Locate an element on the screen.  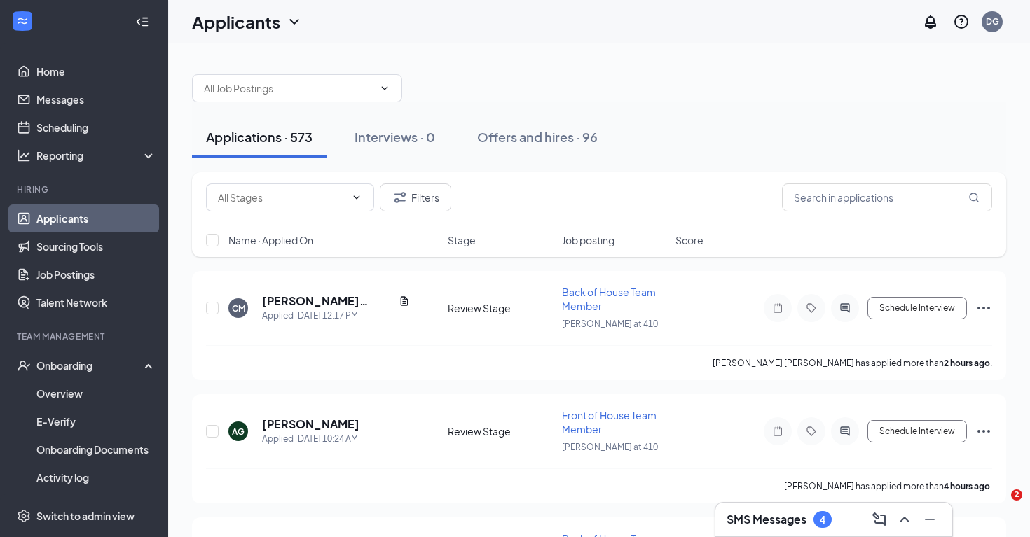
a: Activity log is located at coordinates (96, 478).